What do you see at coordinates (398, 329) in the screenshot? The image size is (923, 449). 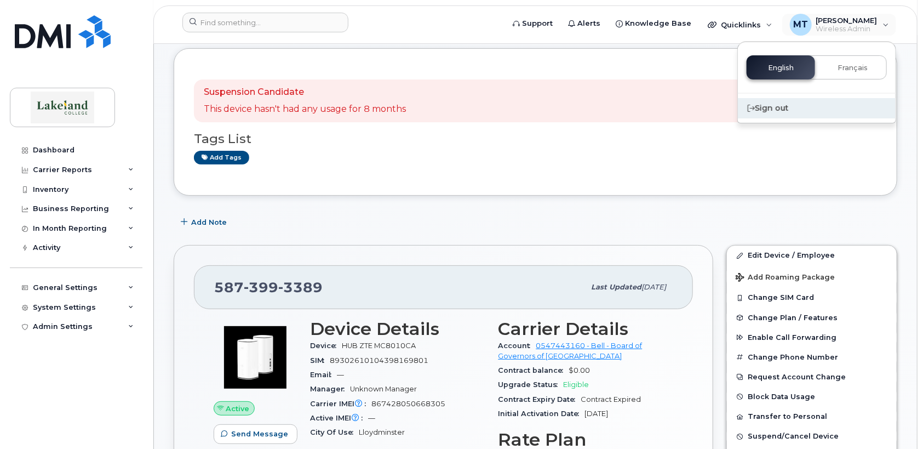 I see `h3: Device Details` at bounding box center [398, 329].